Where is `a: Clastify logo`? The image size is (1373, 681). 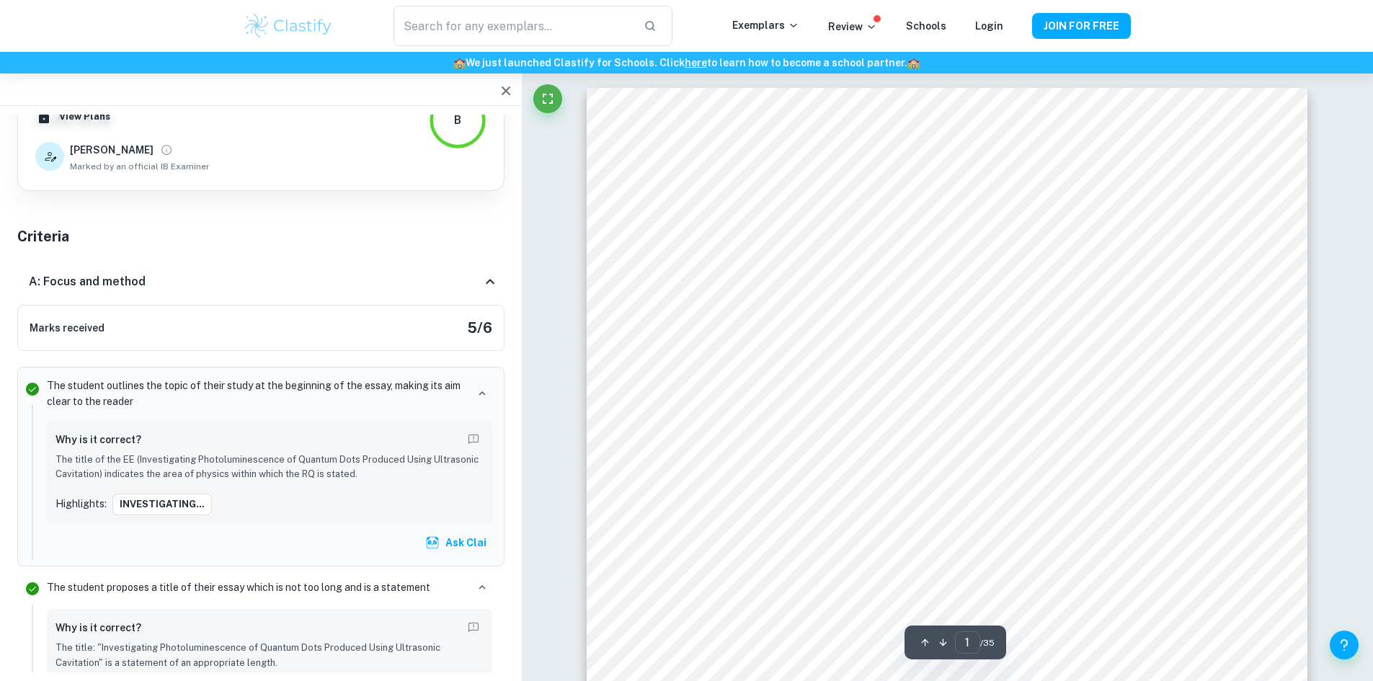
a: Clastify logo is located at coordinates (288, 26).